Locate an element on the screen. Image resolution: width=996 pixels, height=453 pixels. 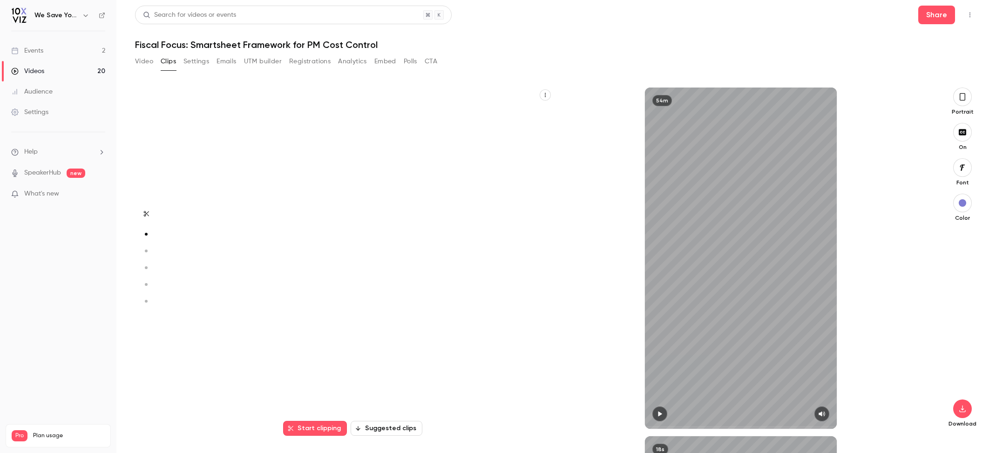
button: Polls is located at coordinates (410, 61).